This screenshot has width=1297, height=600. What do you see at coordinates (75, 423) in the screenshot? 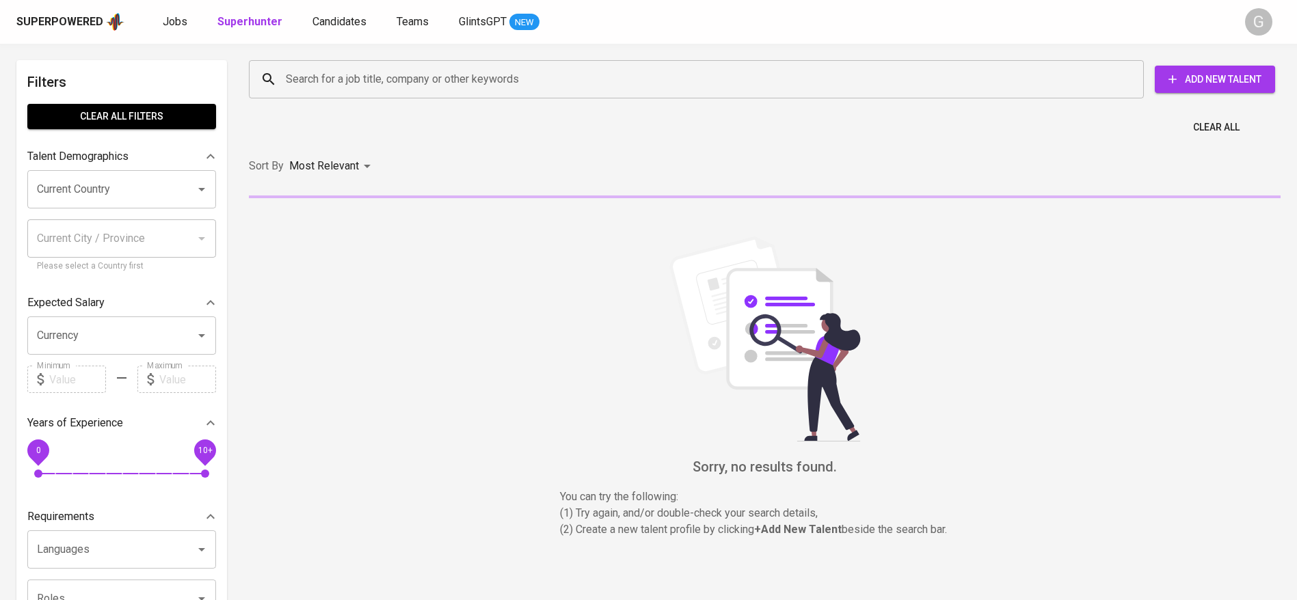
I see `p: Years of Experience` at bounding box center [75, 423].